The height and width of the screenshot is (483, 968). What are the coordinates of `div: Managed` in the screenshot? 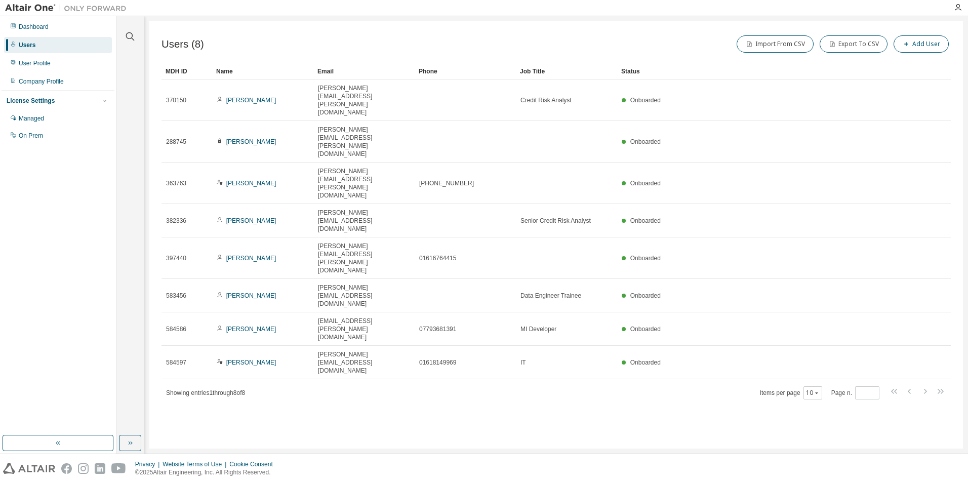 It's located at (31, 119).